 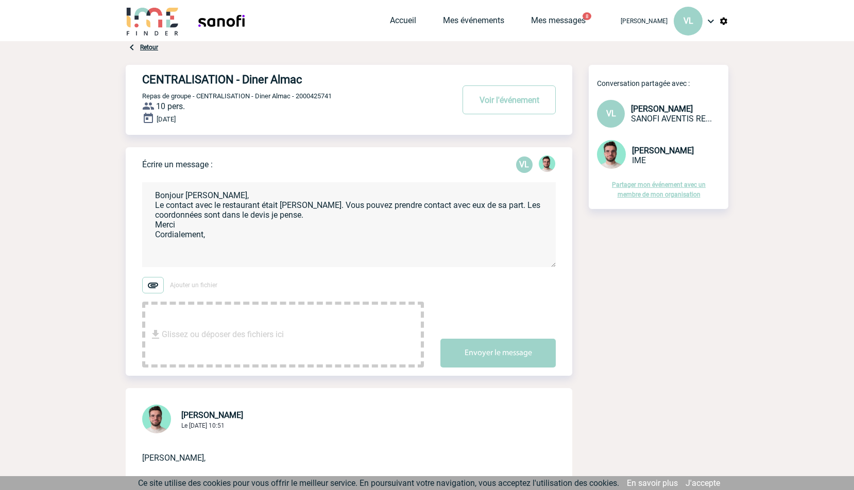 What do you see at coordinates (222, 335) in the screenshot?
I see `span: Glissez ou déposer des fichiers ici` at bounding box center [222, 335].